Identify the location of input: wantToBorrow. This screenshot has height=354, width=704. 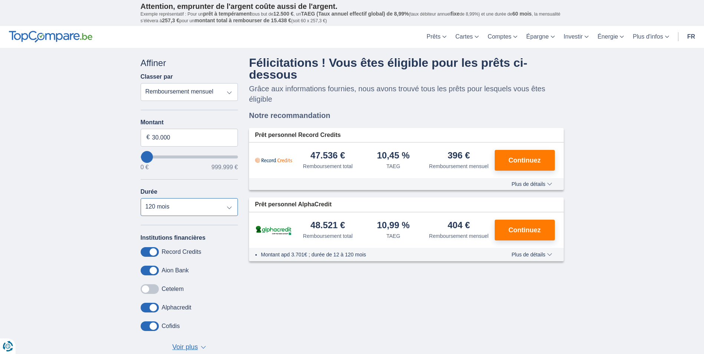
(189, 157).